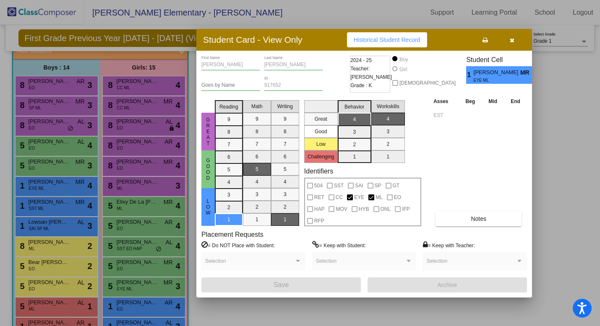  Describe the element at coordinates (492, 102) in the screenshot. I see `th: Mid` at that location.